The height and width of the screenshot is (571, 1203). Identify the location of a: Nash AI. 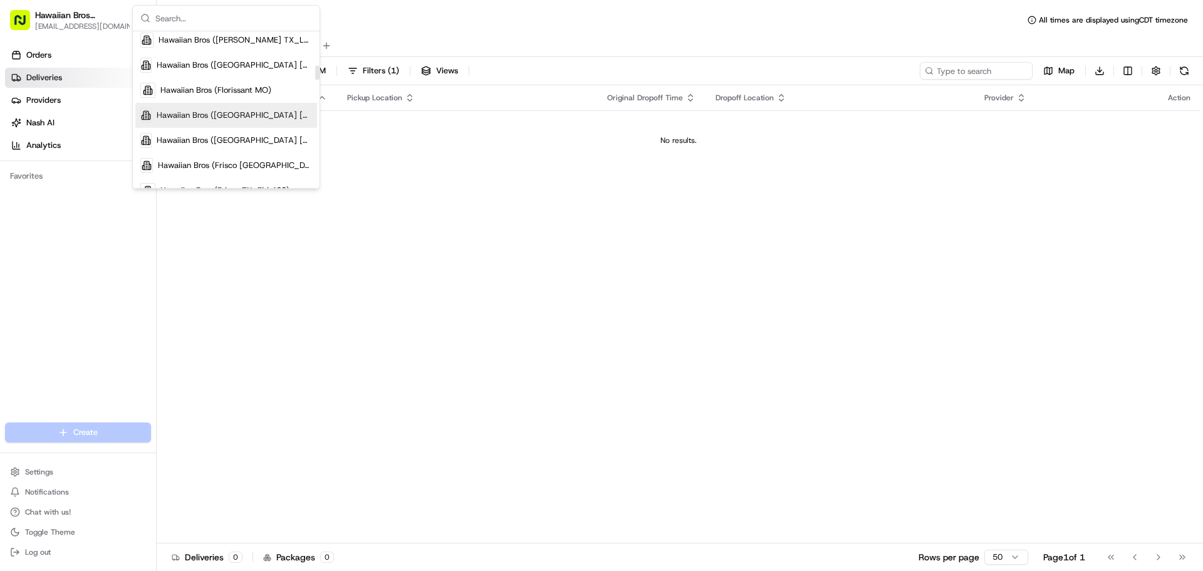
(80, 123).